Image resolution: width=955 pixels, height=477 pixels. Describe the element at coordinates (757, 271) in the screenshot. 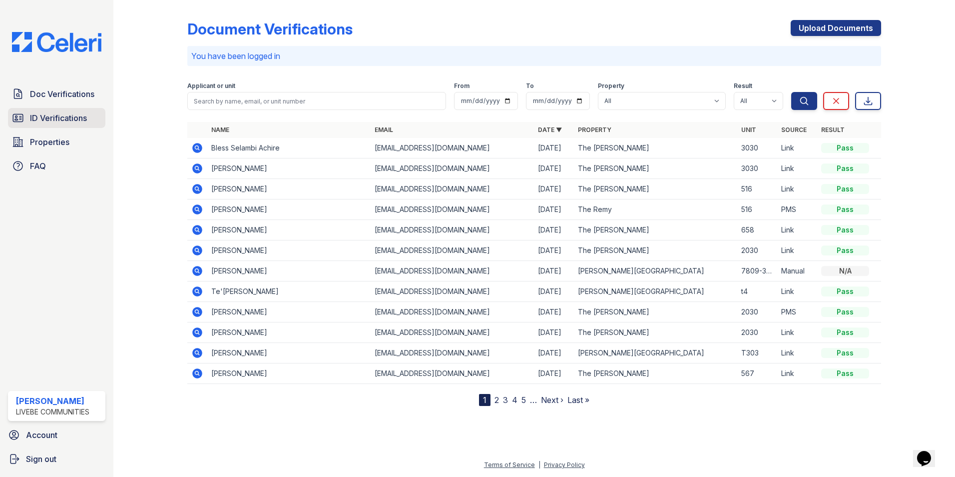

I see `td: 7809-303` at that location.